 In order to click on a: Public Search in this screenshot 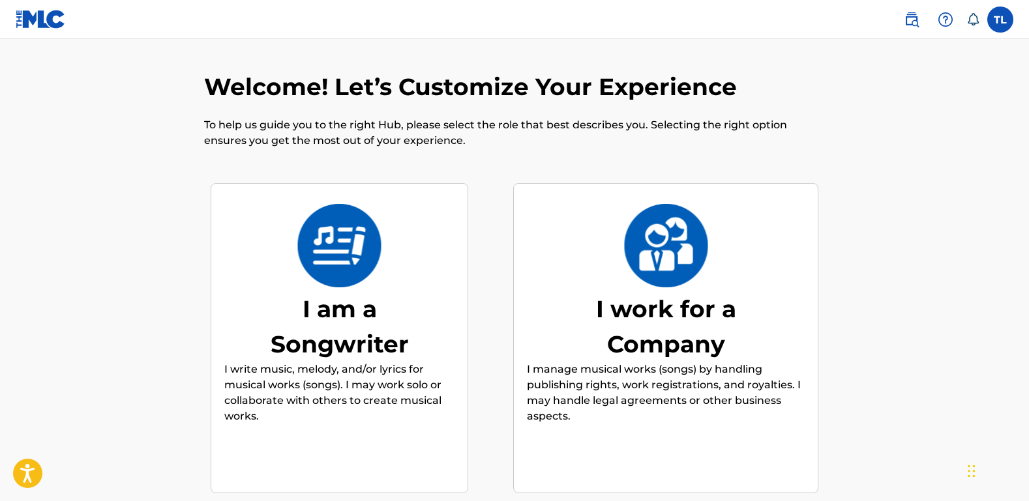, I will do `click(911, 20)`.